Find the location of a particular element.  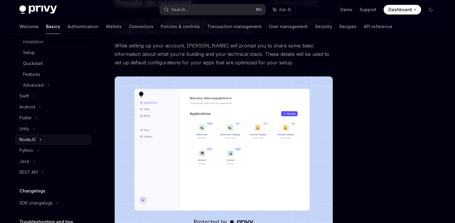

img: dark logo is located at coordinates (38, 10).